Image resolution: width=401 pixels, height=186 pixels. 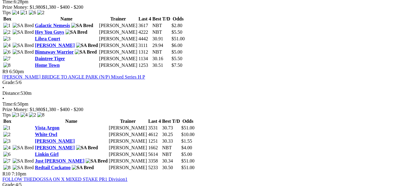 I want to click on td: 30.33, so click(x=171, y=141).